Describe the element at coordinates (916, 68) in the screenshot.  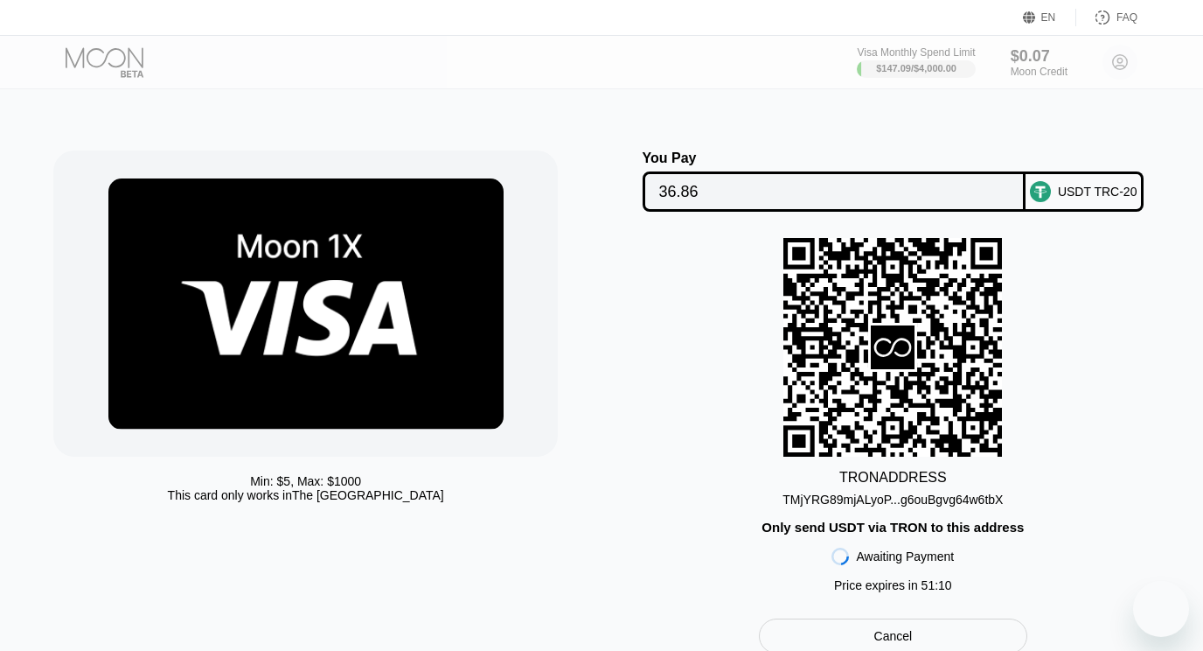
I see `div: $147.09 / $4,000.00` at that location.